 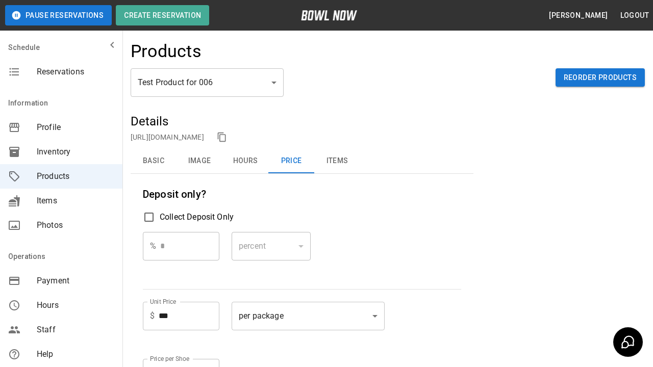 What do you see at coordinates (245, 161) in the screenshot?
I see `button: Hours` at bounding box center [245, 161].